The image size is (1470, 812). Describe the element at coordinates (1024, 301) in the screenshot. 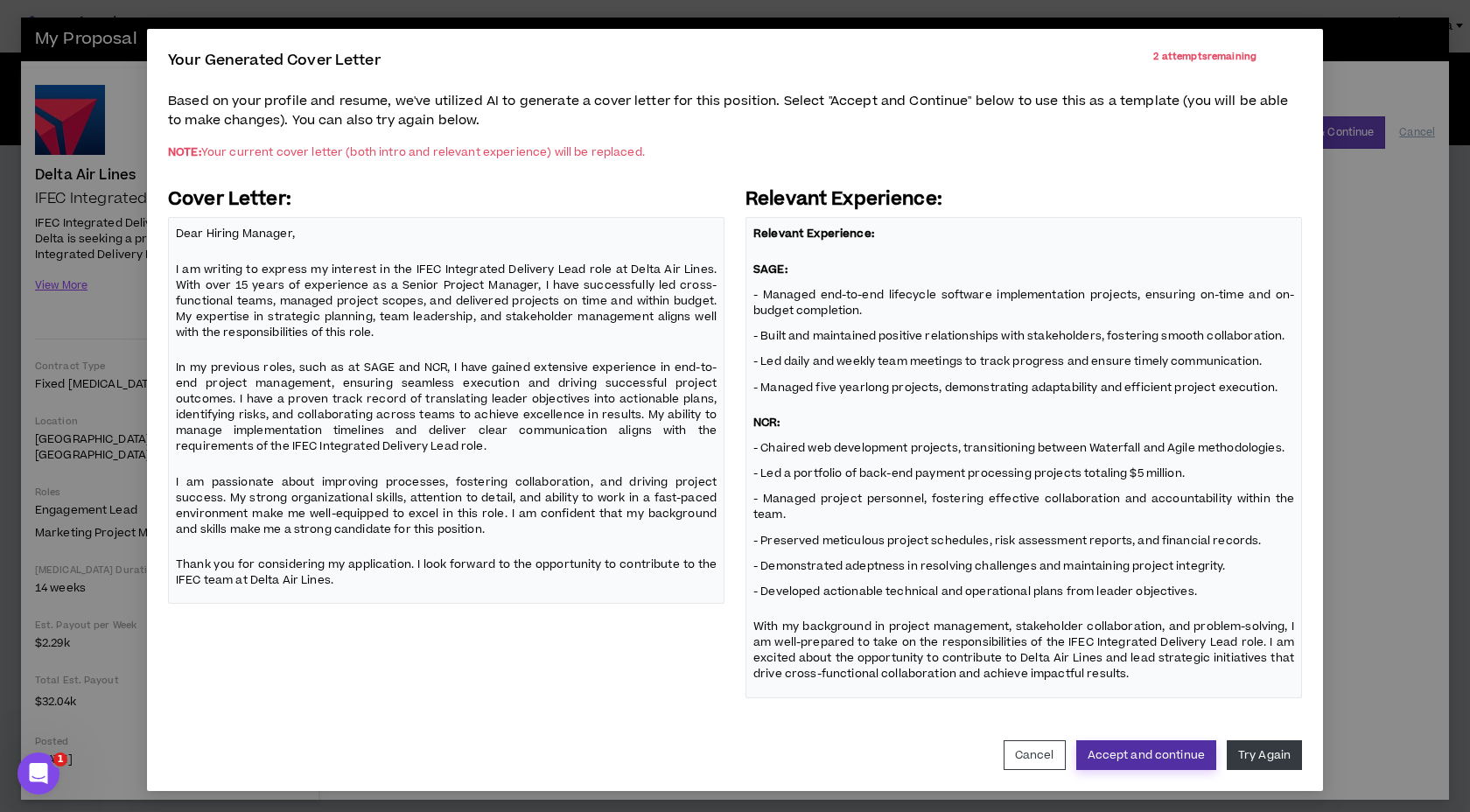

I see `p: - Managed end-to-end lifecycle software implementation projects, ensuring on-time and on-budget c...` at that location.